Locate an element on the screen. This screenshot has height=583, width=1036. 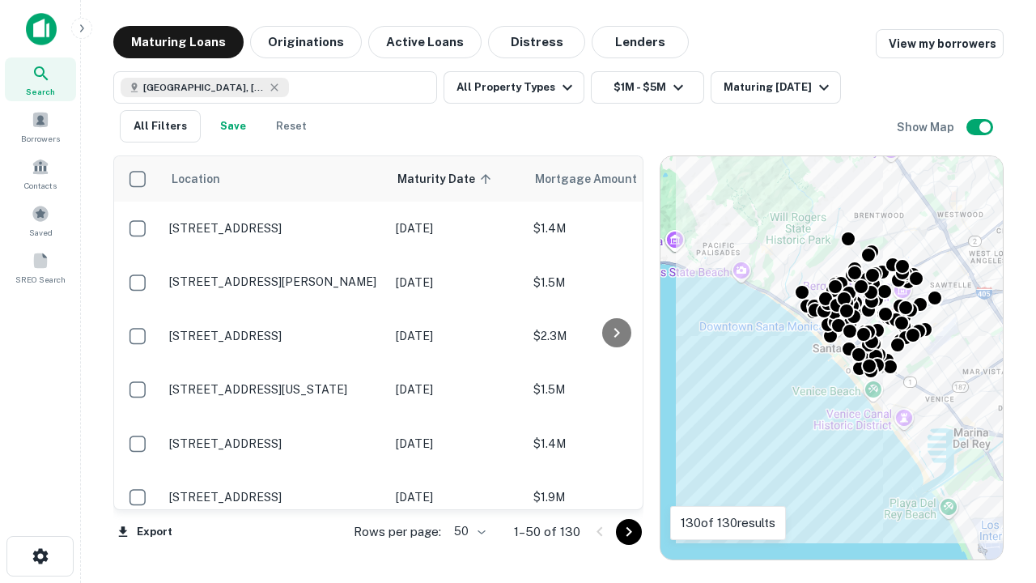
p: $1.9M is located at coordinates (615, 497).